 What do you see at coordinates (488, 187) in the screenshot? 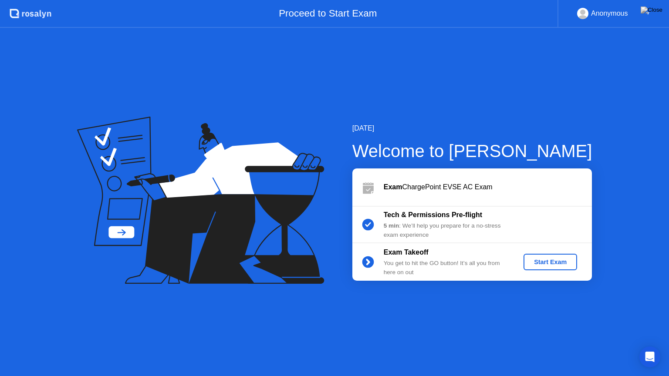
I see `div: ChargePoint EVSE AC Exam` at bounding box center [488, 187].